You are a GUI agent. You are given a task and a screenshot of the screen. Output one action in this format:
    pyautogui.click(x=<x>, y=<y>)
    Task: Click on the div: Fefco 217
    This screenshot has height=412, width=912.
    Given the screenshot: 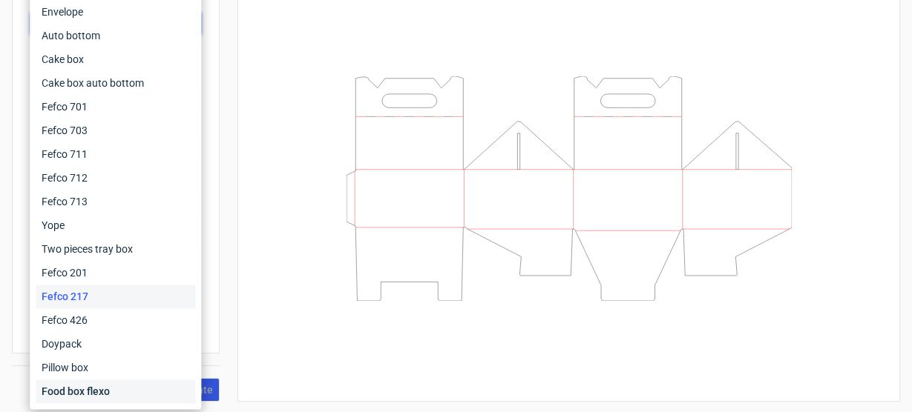 What is the action you would take?
    pyautogui.click(x=115, y=297)
    